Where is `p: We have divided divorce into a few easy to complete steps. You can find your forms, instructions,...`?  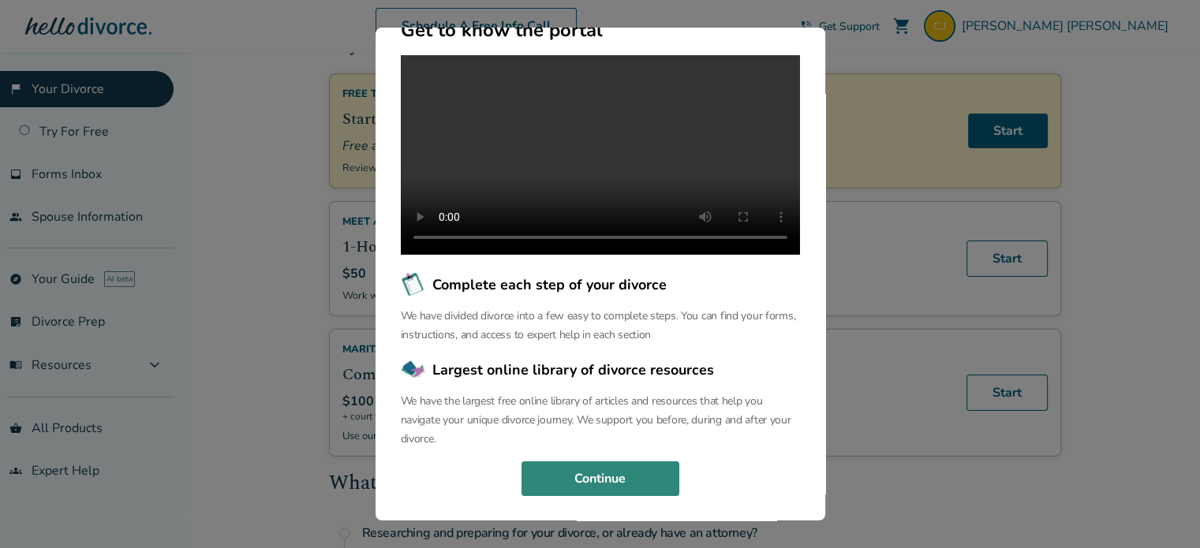
p: We have divided divorce into a few easy to complete steps. You can find your forms, instructions,... is located at coordinates (600, 326).